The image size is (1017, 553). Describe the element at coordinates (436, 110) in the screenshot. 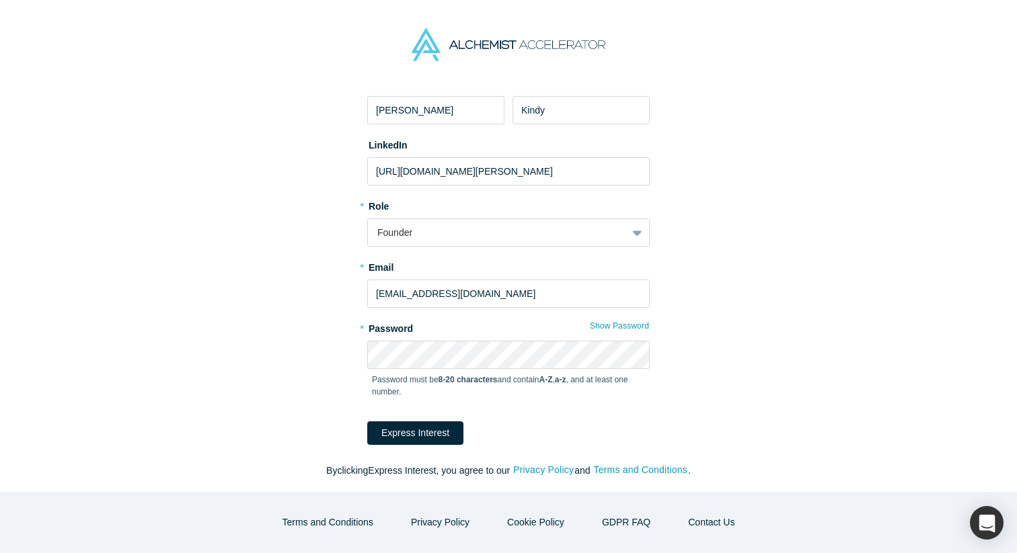

I see `input: First Name` at that location.